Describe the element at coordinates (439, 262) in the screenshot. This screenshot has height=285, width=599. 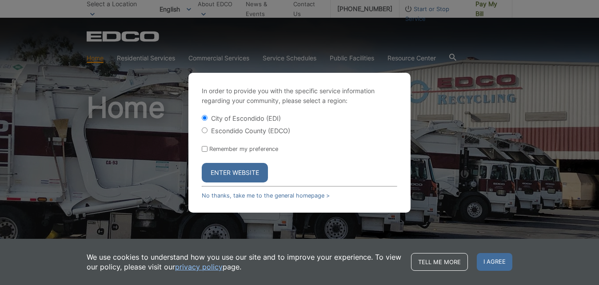
I see `a: Tell me more` at that location.